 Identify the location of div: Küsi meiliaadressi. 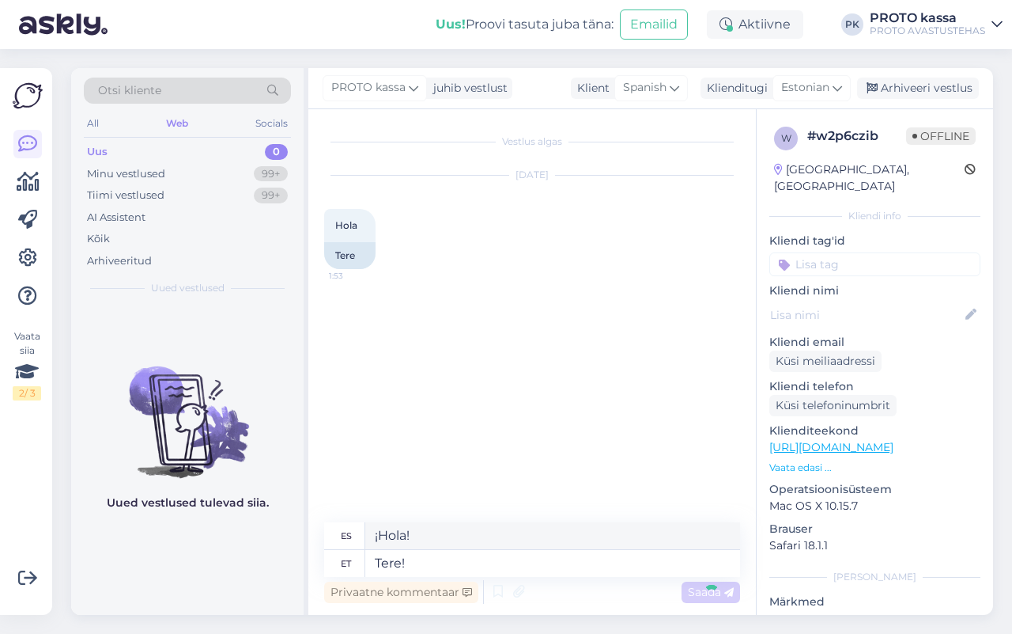
(826, 361).